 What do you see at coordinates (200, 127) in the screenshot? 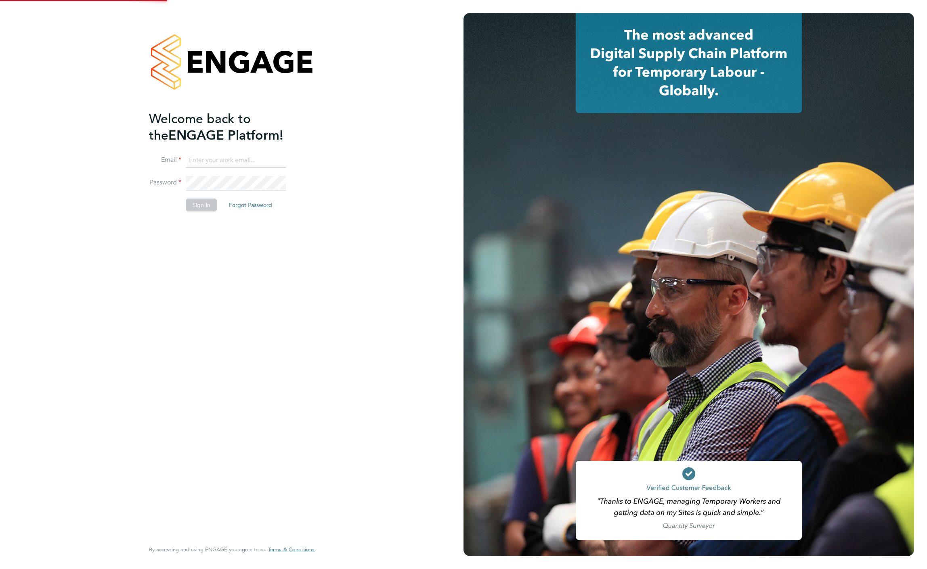
I see `span: Welcome back to the` at bounding box center [200, 127].